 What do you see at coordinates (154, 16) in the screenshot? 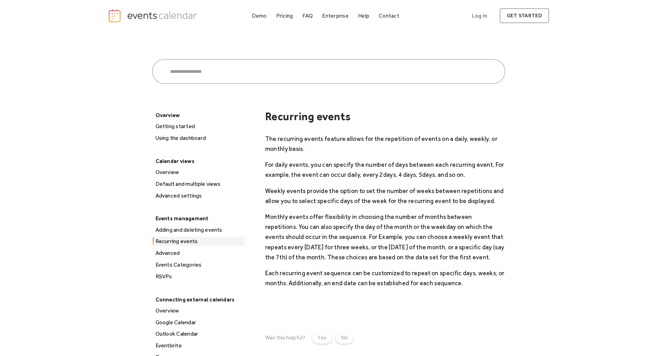
I see `a: home` at bounding box center [154, 16].